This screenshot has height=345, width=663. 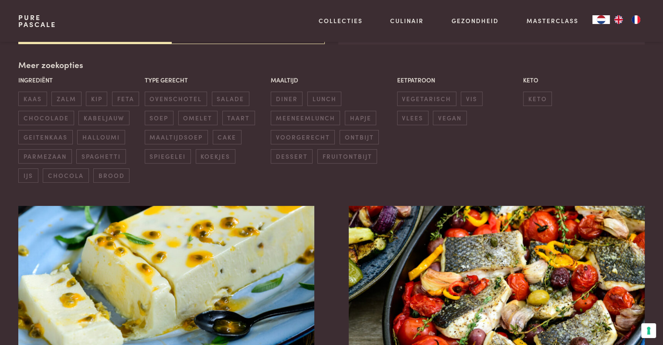 I want to click on span: parmezaan, so click(x=45, y=156).